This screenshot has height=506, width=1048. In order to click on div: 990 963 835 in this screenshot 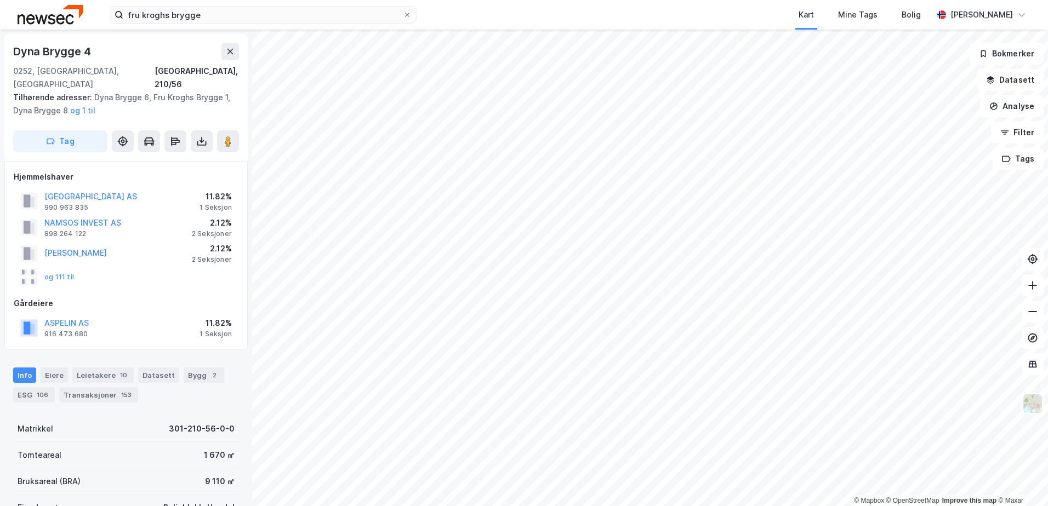, I will do `click(66, 208)`.